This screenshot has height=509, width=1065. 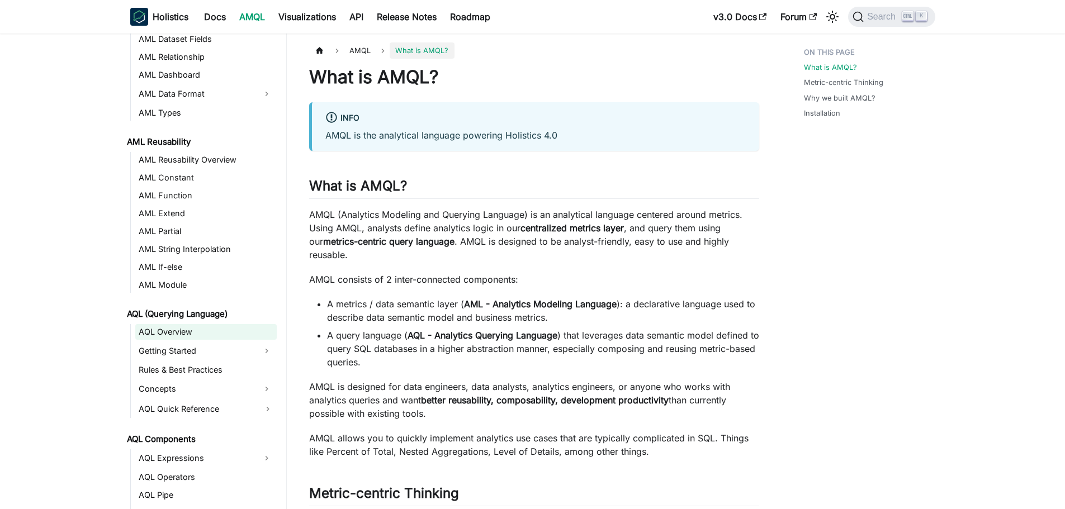 What do you see at coordinates (170, 17) in the screenshot?
I see `b: Holistics` at bounding box center [170, 17].